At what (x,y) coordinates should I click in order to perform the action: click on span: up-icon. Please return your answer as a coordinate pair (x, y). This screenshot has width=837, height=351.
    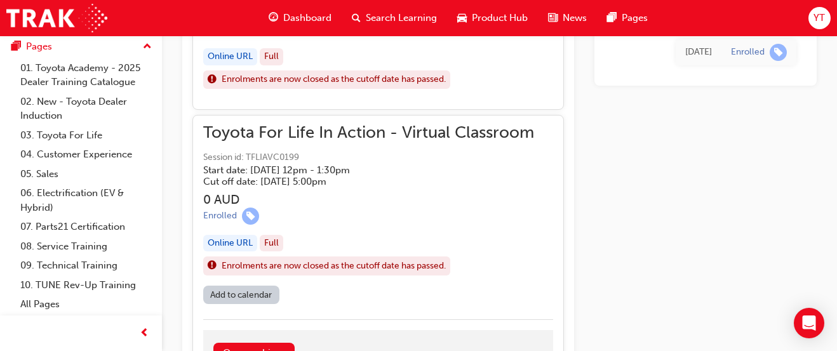
    Looking at the image, I should click on (147, 47).